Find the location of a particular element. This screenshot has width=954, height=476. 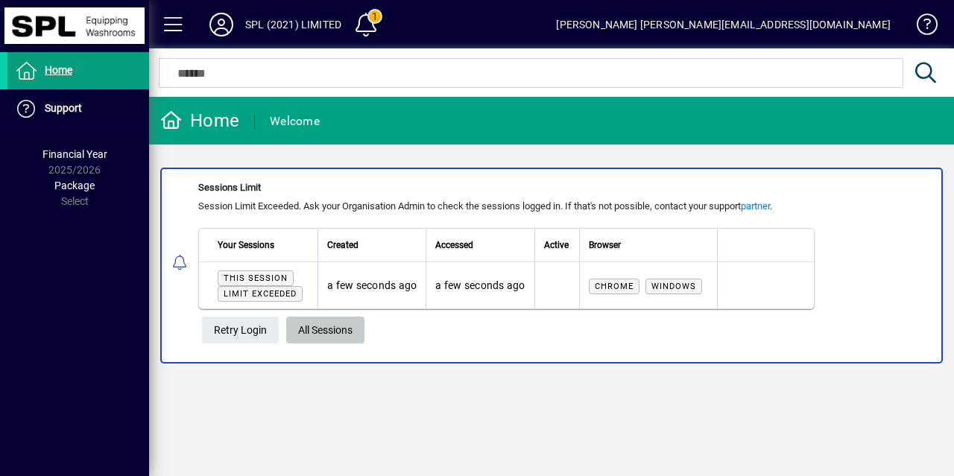

span: Created is located at coordinates (343, 245).